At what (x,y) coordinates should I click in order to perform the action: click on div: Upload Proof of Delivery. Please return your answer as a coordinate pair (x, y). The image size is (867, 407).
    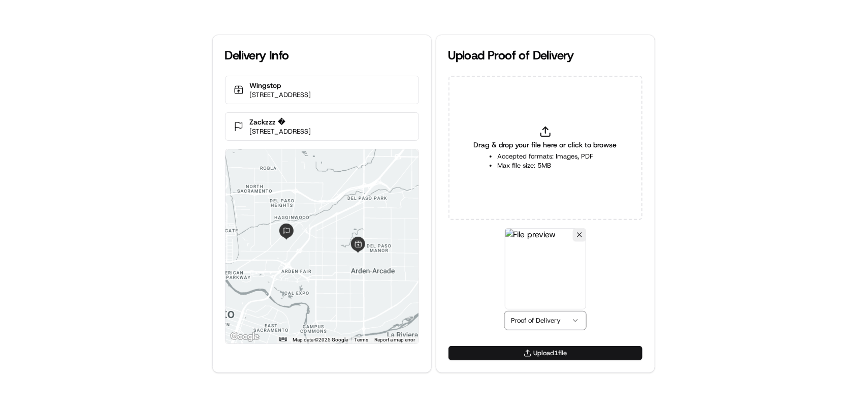
    Looking at the image, I should click on (546, 55).